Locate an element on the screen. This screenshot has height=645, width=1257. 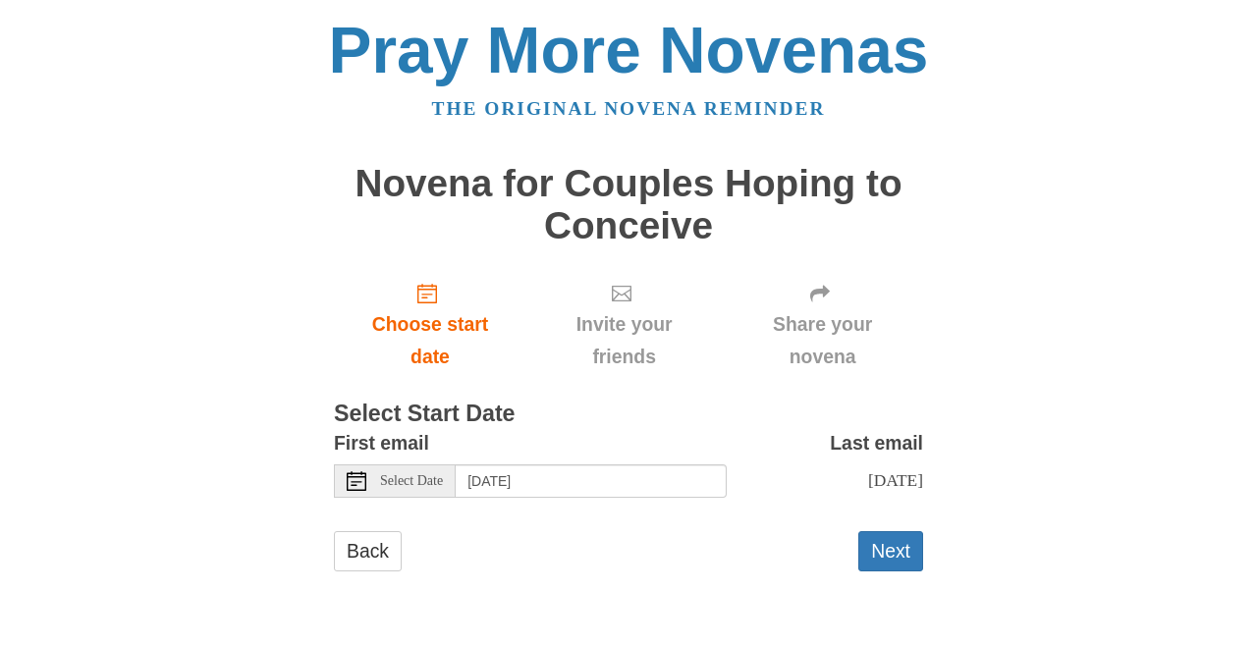
a: The original novena reminder is located at coordinates (629, 108).